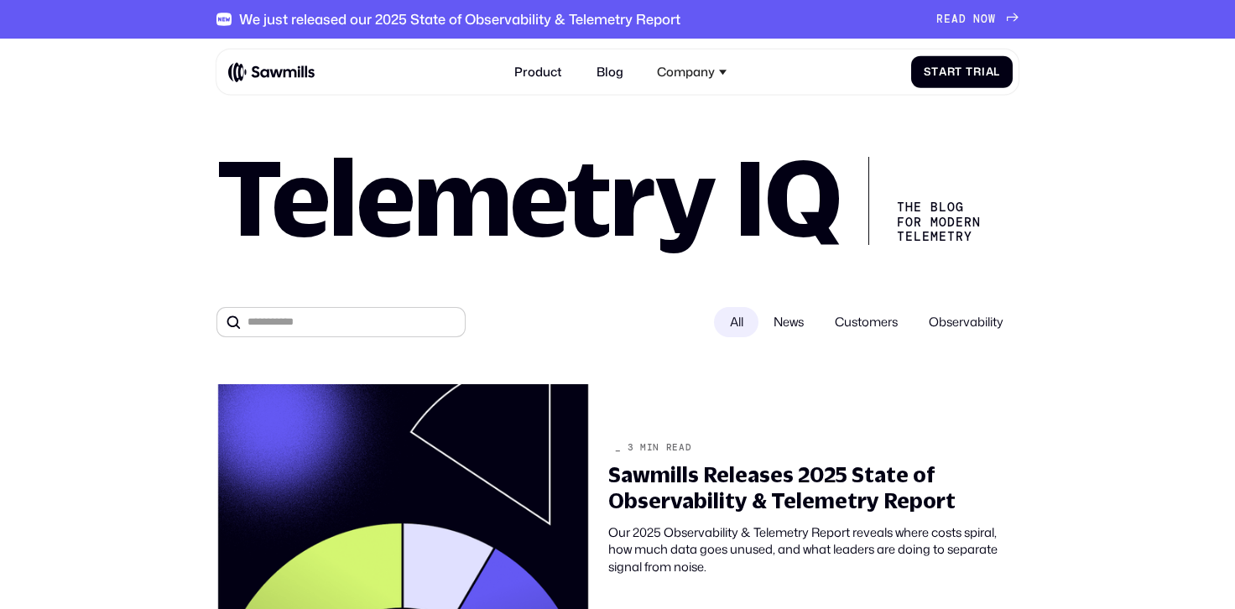 This screenshot has height=609, width=1235. Describe the element at coordinates (927, 71) in the screenshot. I see `span: S` at that location.